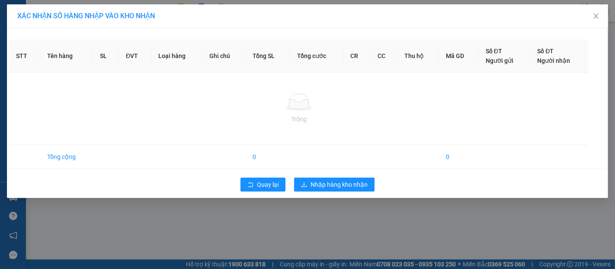 The height and width of the screenshot is (269, 615). Describe the element at coordinates (177, 56) in the screenshot. I see `th: Loại hàng` at that location.